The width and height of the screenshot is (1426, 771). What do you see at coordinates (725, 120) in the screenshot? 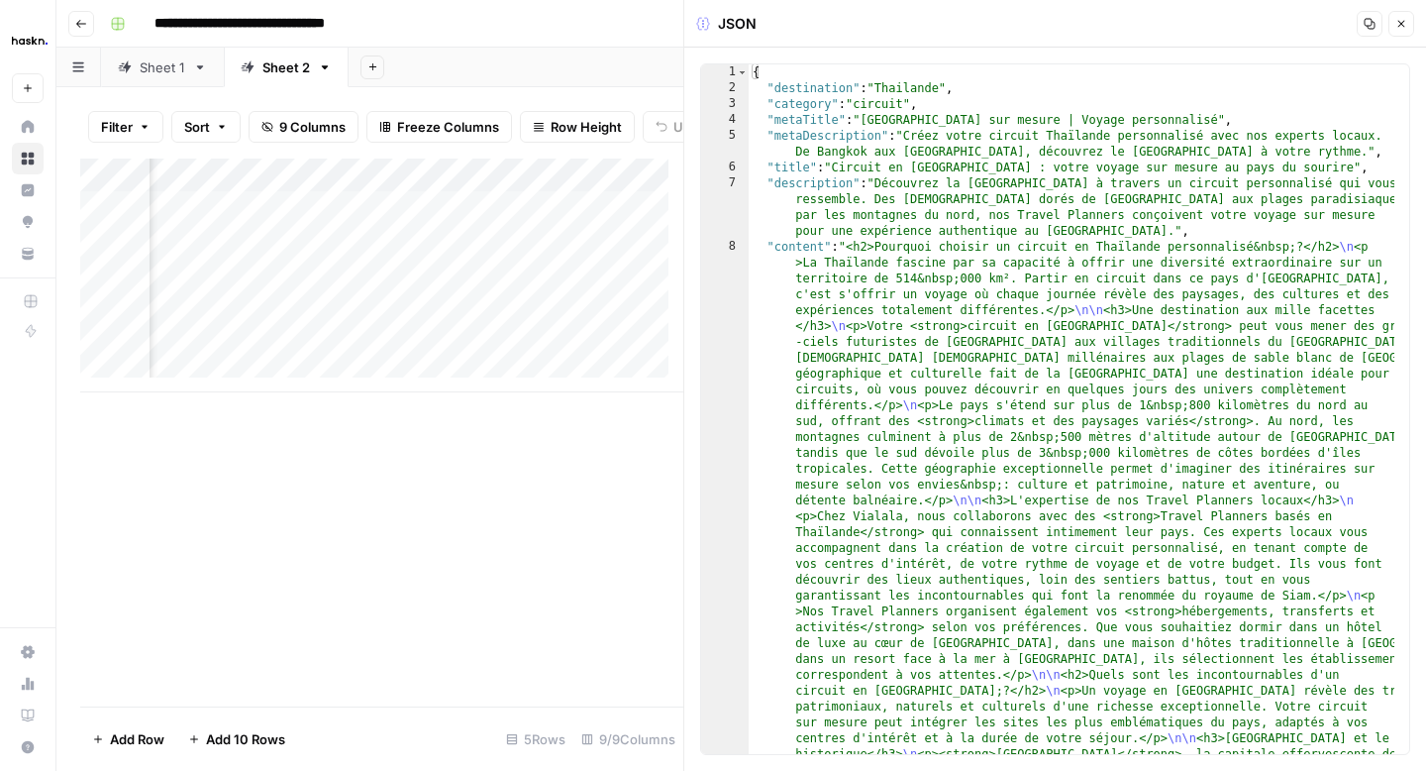
I see `div: 4` at bounding box center [725, 120].